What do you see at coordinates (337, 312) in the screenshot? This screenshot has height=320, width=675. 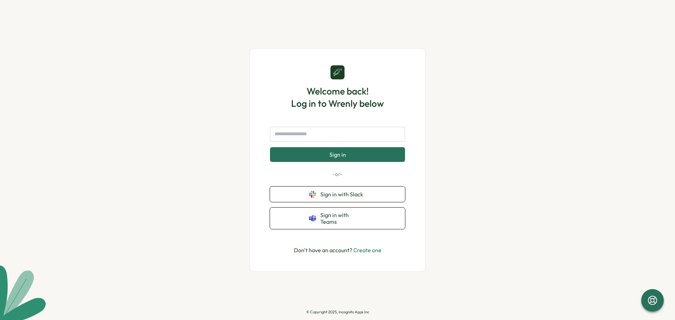 I see `p: © Copyright 2025, Incognito Apps Inc` at bounding box center [337, 312].